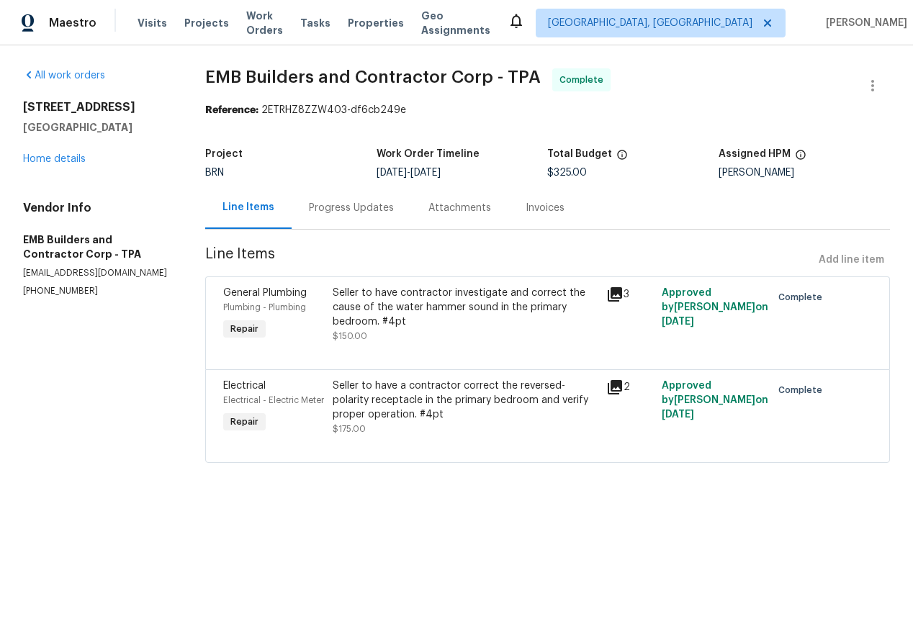 This screenshot has height=637, width=913. What do you see at coordinates (207, 23) in the screenshot?
I see `span: Projects` at bounding box center [207, 23].